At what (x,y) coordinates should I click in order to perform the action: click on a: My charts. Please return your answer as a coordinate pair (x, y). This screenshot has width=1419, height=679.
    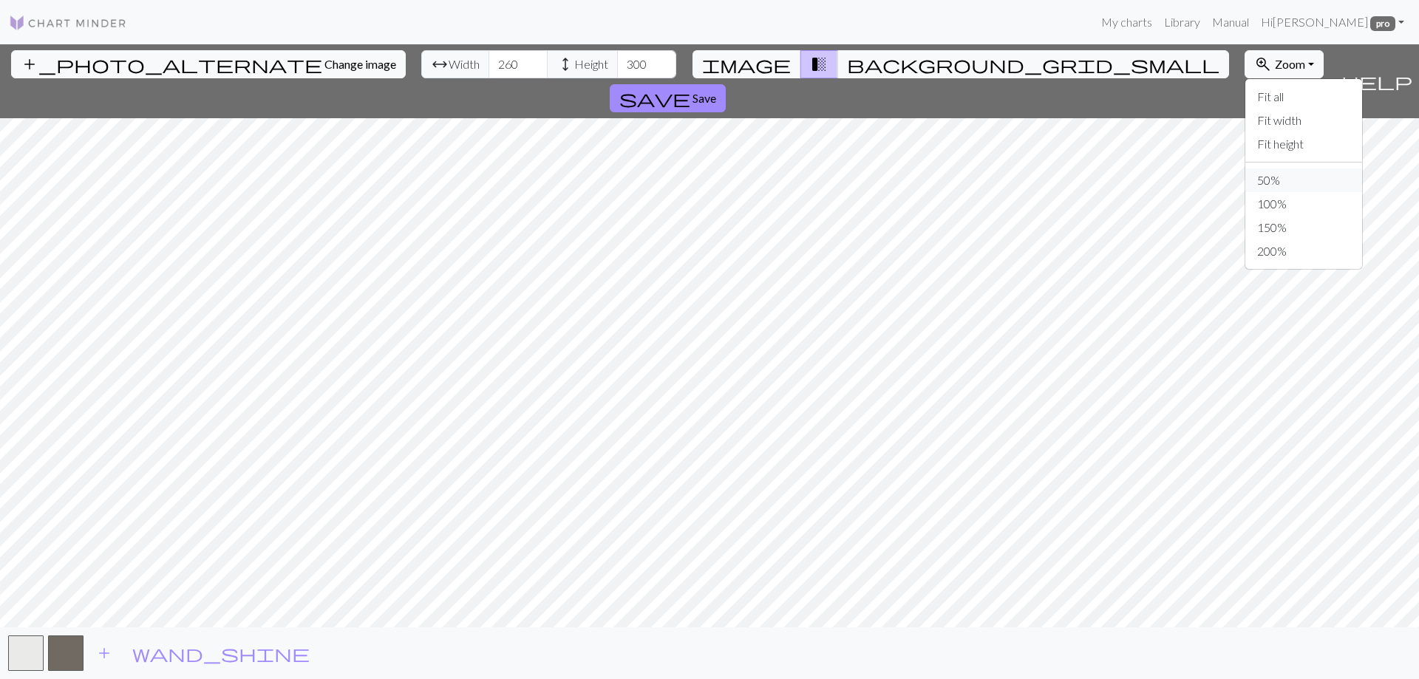
    Looking at the image, I should click on (1126, 22).